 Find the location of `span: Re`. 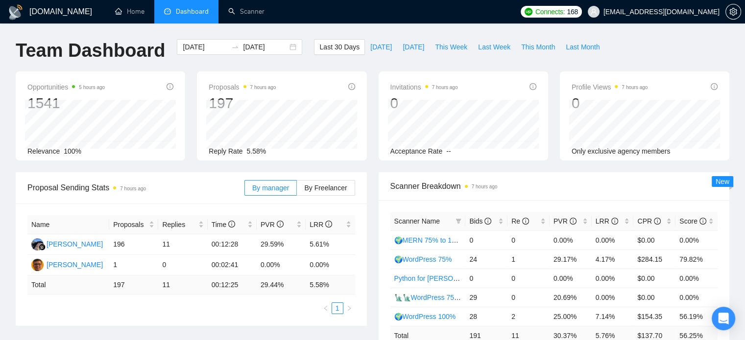

span: Re is located at coordinates (520, 221).